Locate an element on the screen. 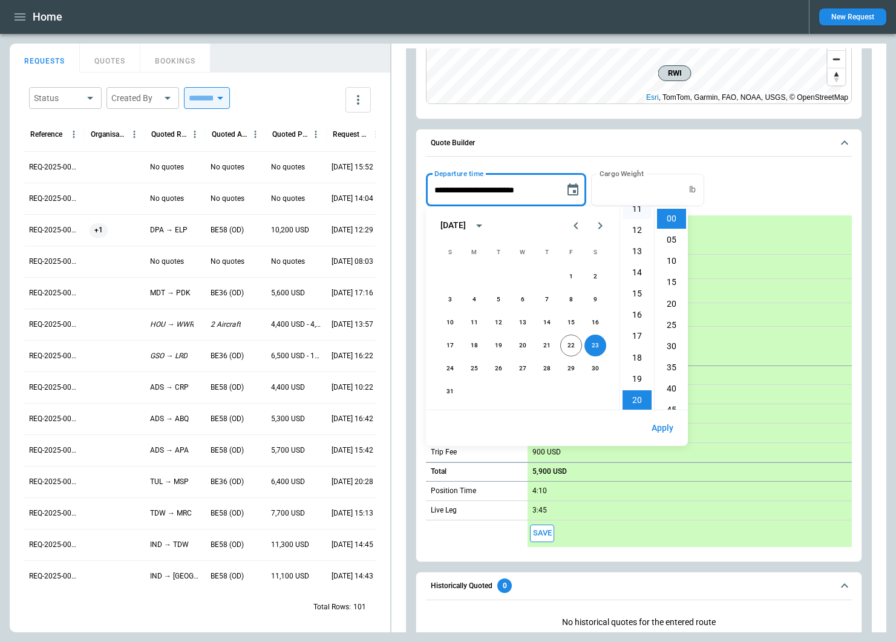 The height and width of the screenshot is (642, 896). button: 13 is located at coordinates (523, 322).